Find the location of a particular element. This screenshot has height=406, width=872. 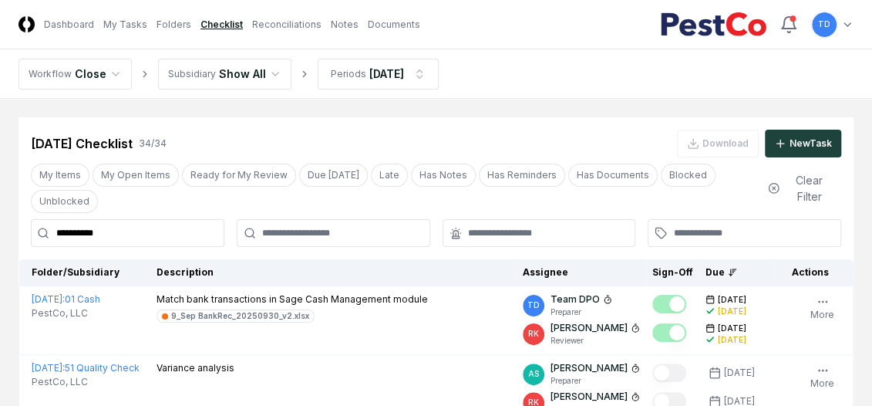

button: Late is located at coordinates (389, 175).